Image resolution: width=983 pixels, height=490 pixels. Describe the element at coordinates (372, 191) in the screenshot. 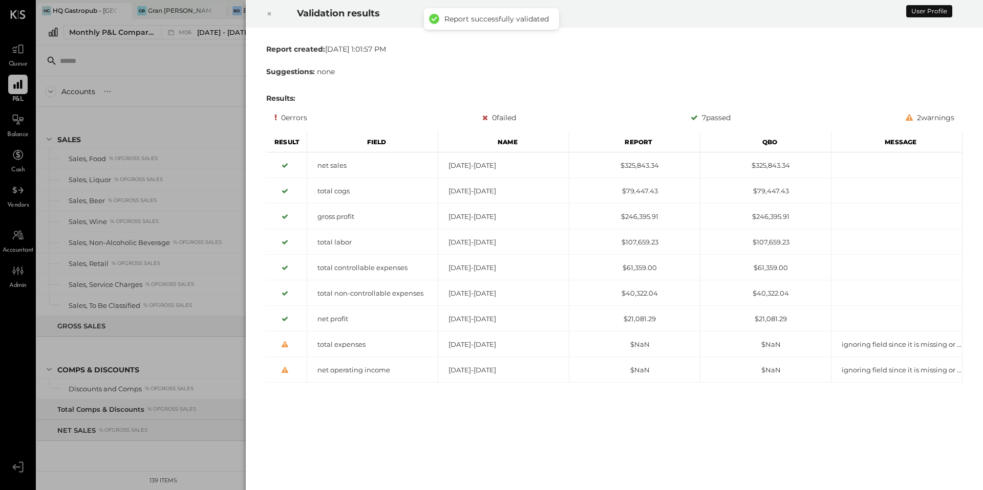

I see `div: total cogs` at that location.